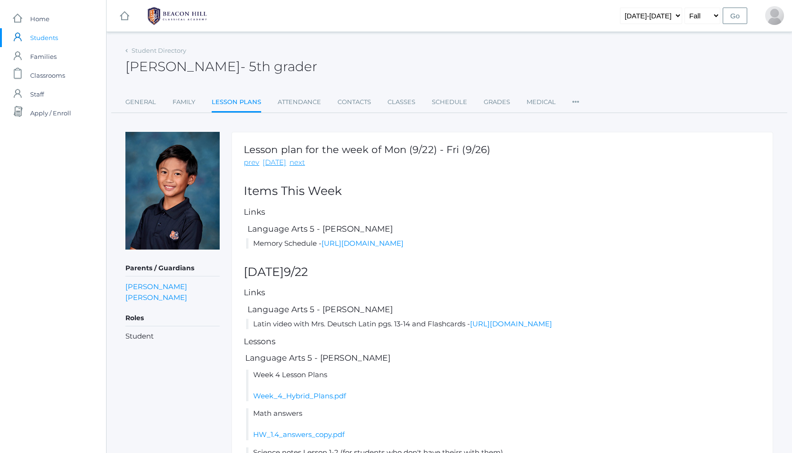  What do you see at coordinates (43, 57) in the screenshot?
I see `span: Families` at bounding box center [43, 57].